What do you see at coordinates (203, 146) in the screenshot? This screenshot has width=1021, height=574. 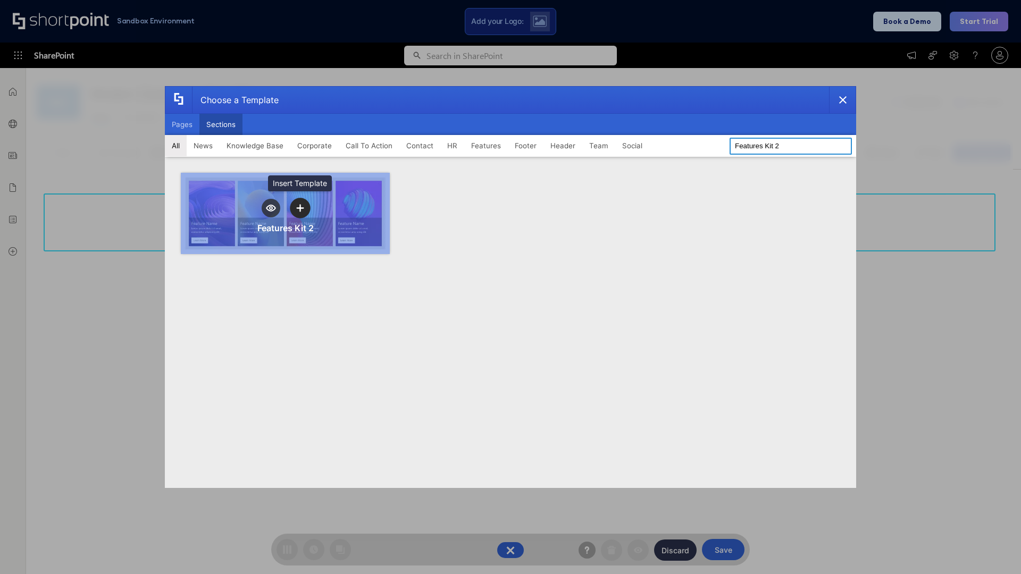 I see `button: News` at bounding box center [203, 146].